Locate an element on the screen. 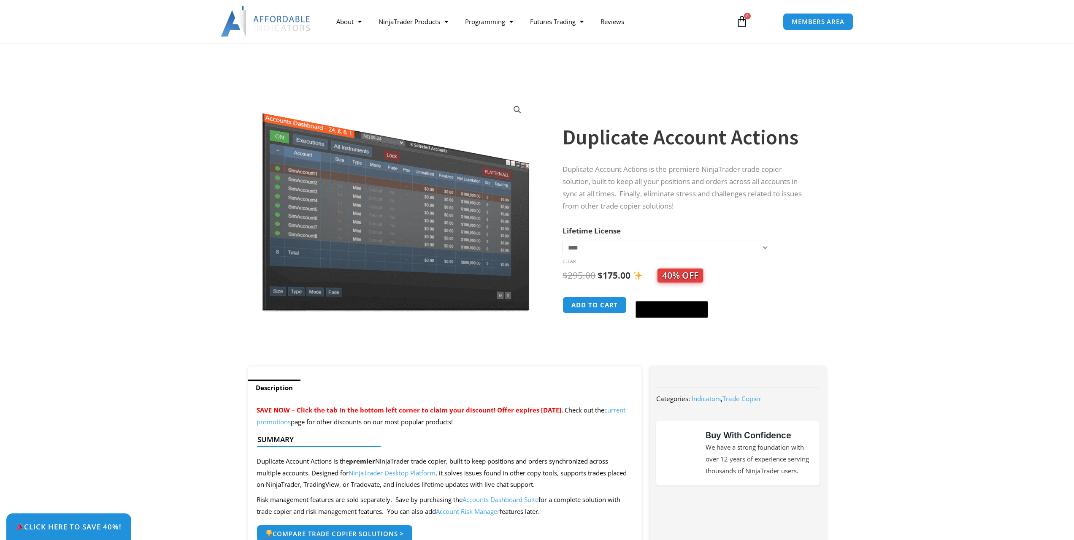 This screenshot has height=540, width=1074. p: Check out the page for other discounts on our most popular products! is located at coordinates (445, 416).